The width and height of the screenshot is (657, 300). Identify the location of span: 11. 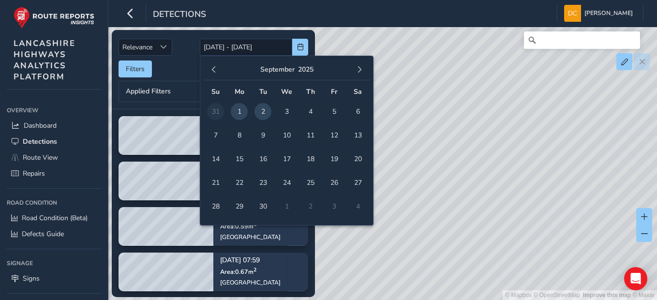
(310, 135).